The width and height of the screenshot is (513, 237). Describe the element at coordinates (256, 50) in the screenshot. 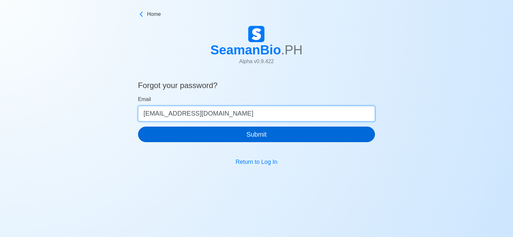

I see `h1: SeamanBio` at that location.